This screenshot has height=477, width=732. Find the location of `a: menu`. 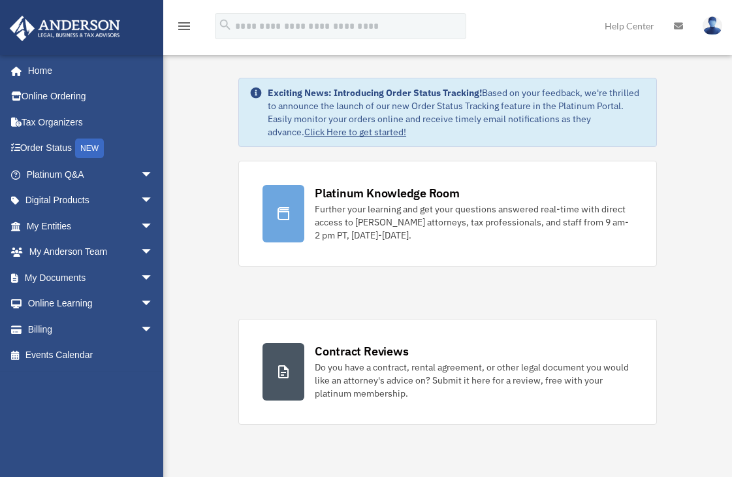

a: menu is located at coordinates (184, 28).